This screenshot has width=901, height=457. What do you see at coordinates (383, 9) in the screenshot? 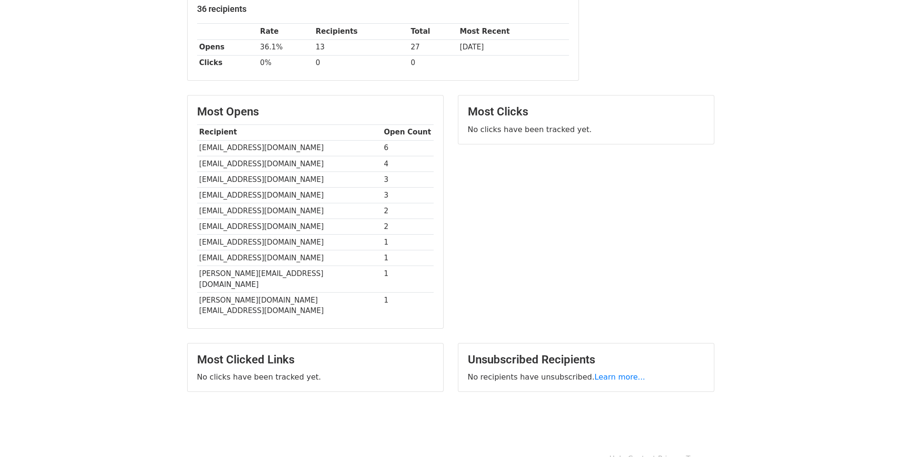
I see `h5: 36 recipients` at bounding box center [383, 9].